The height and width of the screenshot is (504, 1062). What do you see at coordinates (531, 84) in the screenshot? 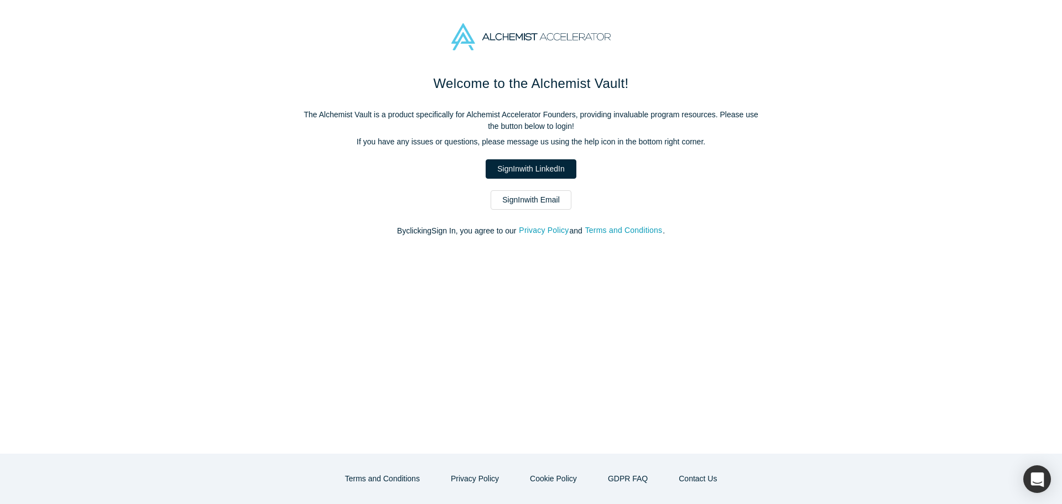
I see `h1: Welcome to the Alchemist Vault!` at bounding box center [531, 84].